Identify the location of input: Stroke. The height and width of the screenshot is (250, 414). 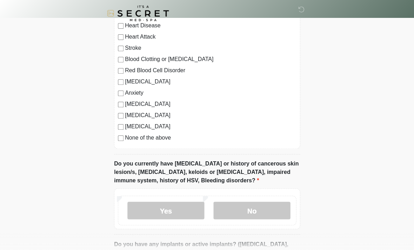
(121, 48).